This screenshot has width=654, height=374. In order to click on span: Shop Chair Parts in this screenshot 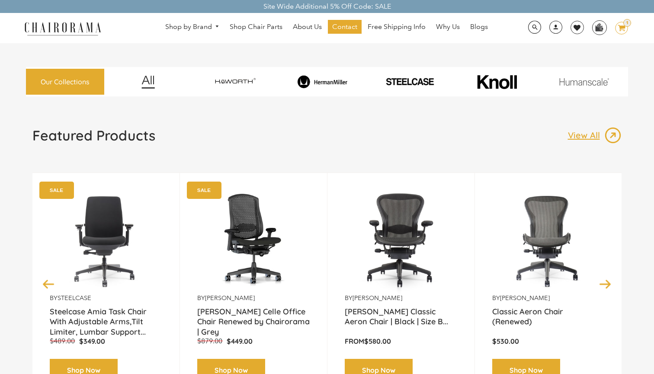, I will do `click(256, 27)`.